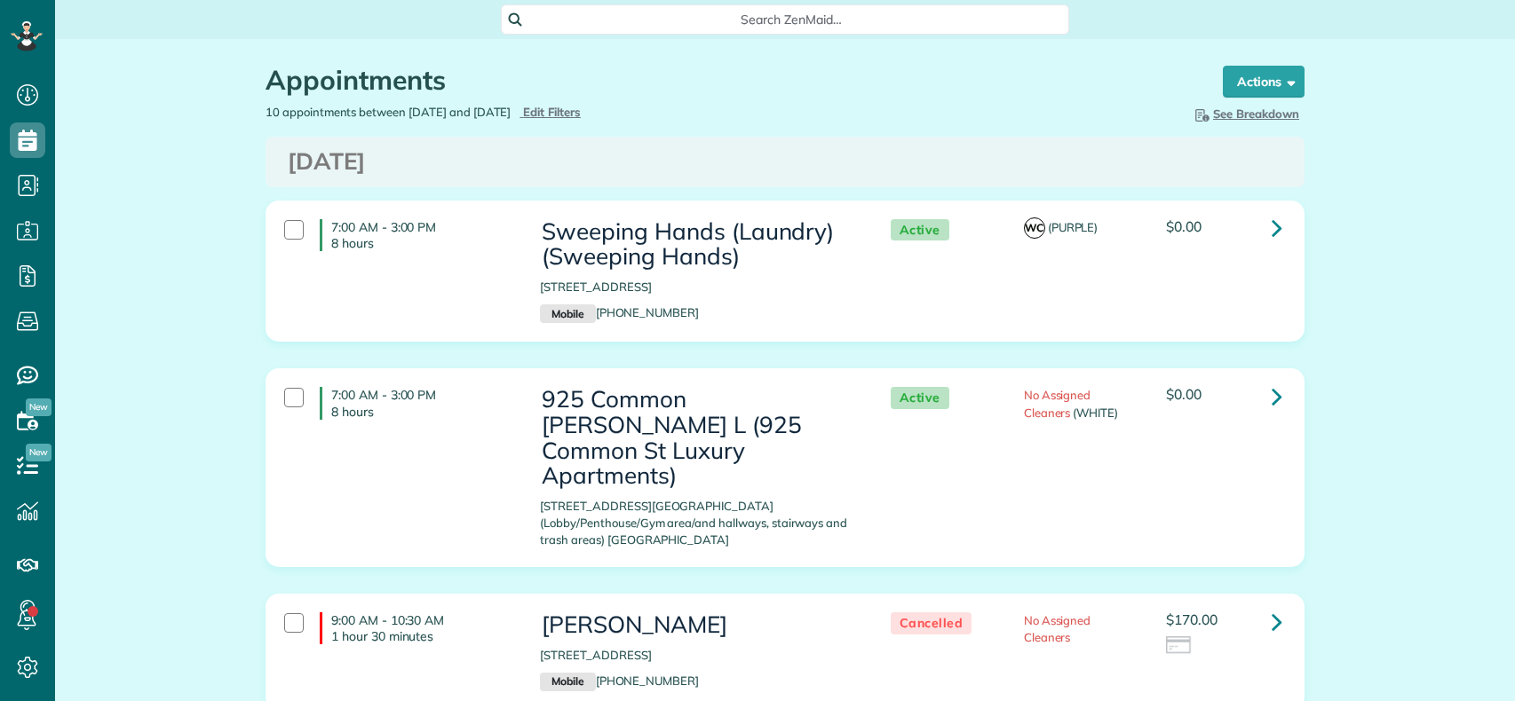 Image resolution: width=1515 pixels, height=701 pixels. What do you see at coordinates (416, 629) in the screenshot?
I see `h4: 9:00 AM - 10:30 AM` at bounding box center [416, 629].